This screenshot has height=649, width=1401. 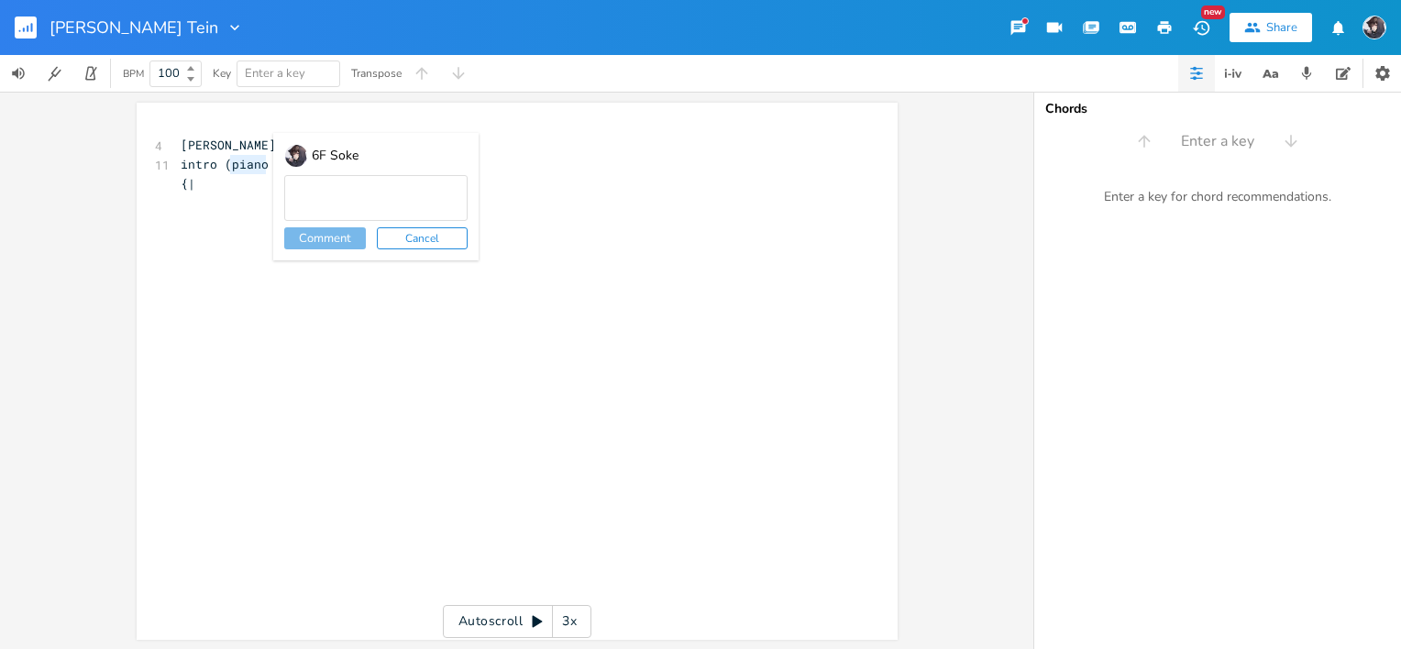 What do you see at coordinates (133, 73) in the screenshot?
I see `div: BPM` at bounding box center [133, 73].